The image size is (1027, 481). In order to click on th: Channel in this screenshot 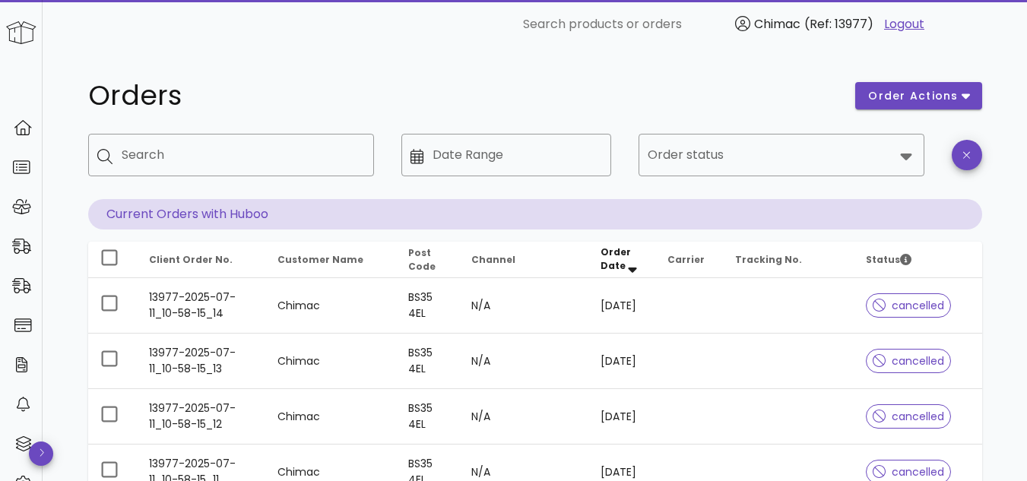, I will do `click(524, 260)`.